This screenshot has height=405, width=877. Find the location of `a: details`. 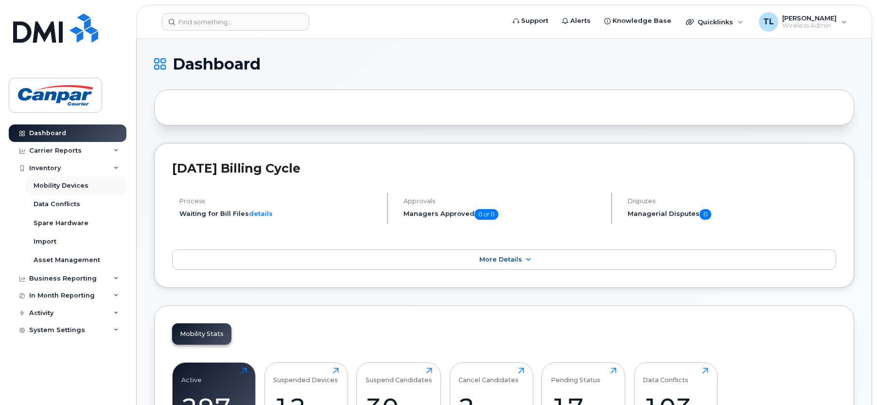

a: details is located at coordinates (260, 213).